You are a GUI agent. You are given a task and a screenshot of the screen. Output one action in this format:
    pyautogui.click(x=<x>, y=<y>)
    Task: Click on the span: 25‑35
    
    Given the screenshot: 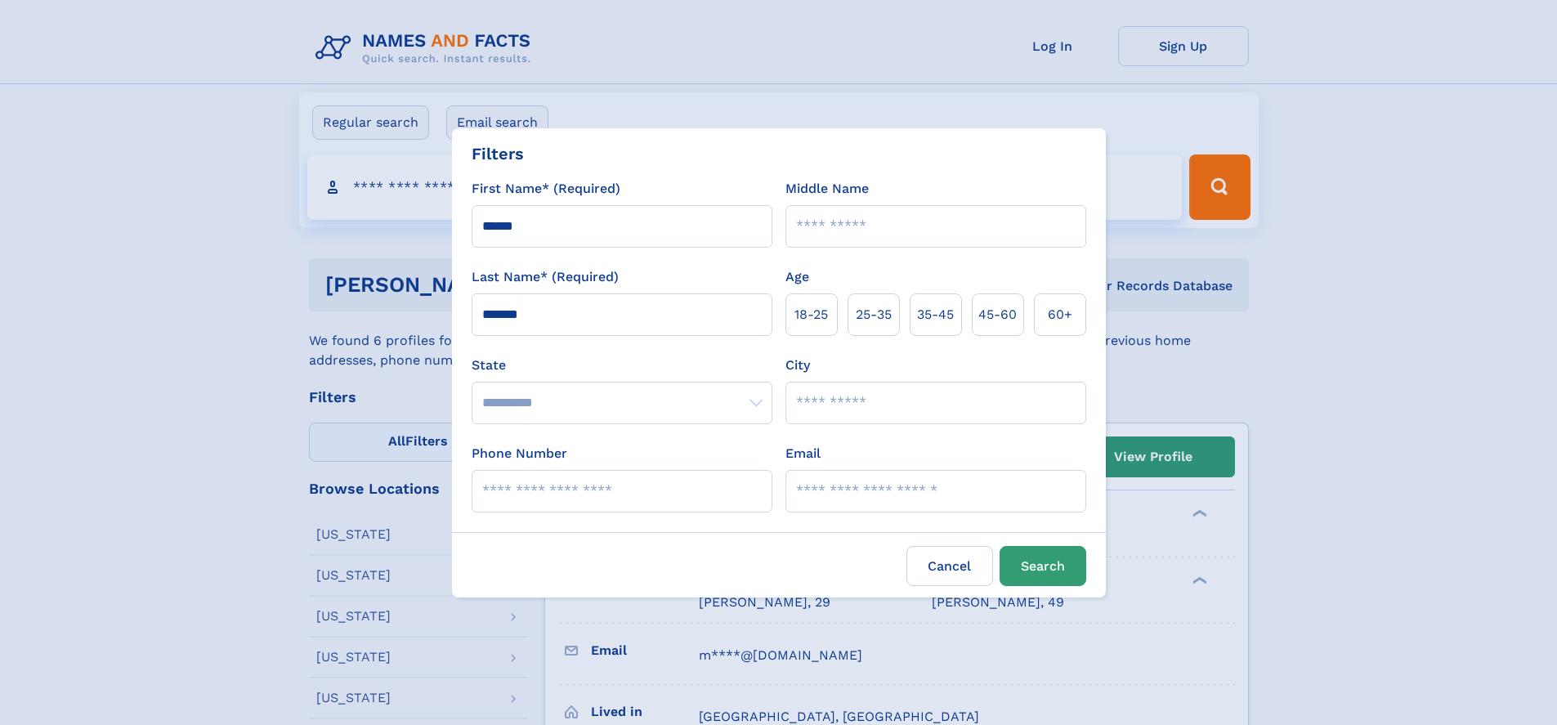 What is the action you would take?
    pyautogui.click(x=874, y=315)
    